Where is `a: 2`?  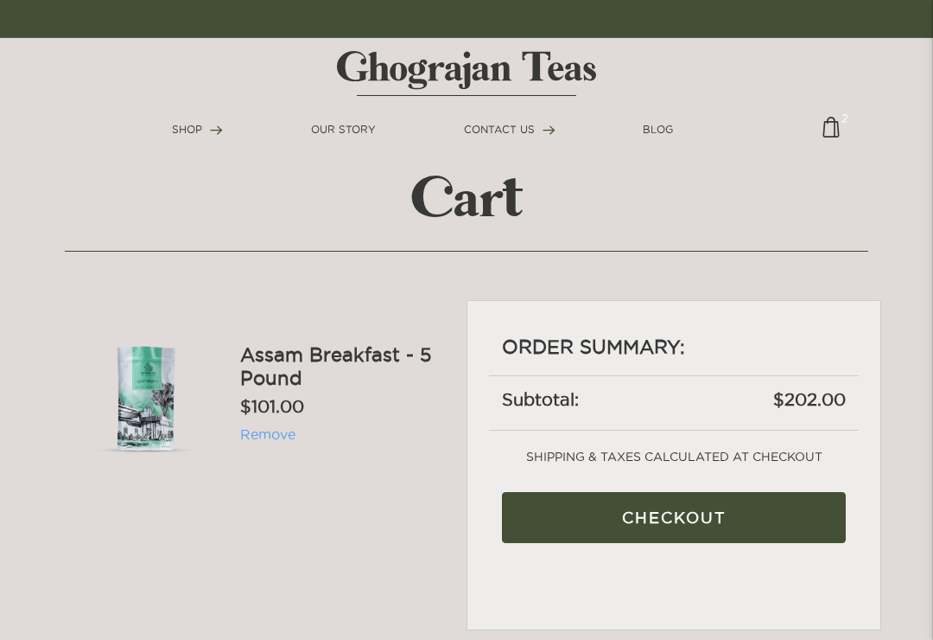 a: 2 is located at coordinates (831, 133).